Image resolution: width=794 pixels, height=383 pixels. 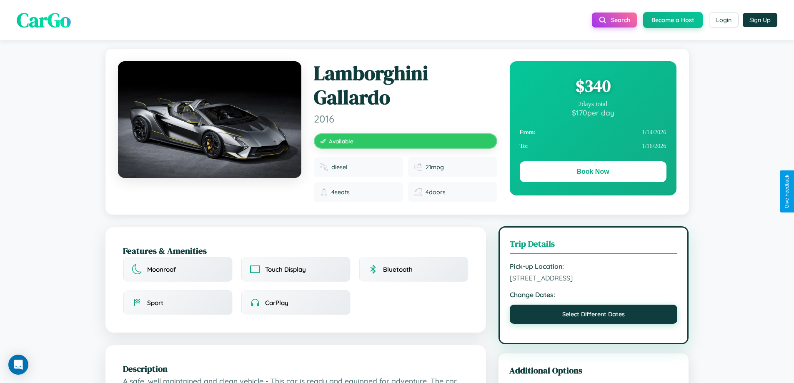 I want to click on img: Fuel efficiency, so click(x=418, y=167).